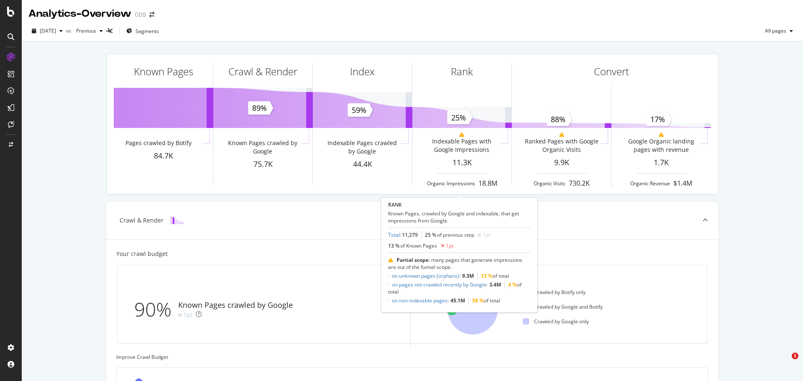 The height and width of the screenshot is (381, 803). Describe the element at coordinates (362, 147) in the screenshot. I see `div: Indexable Pages crawled by Google` at that location.